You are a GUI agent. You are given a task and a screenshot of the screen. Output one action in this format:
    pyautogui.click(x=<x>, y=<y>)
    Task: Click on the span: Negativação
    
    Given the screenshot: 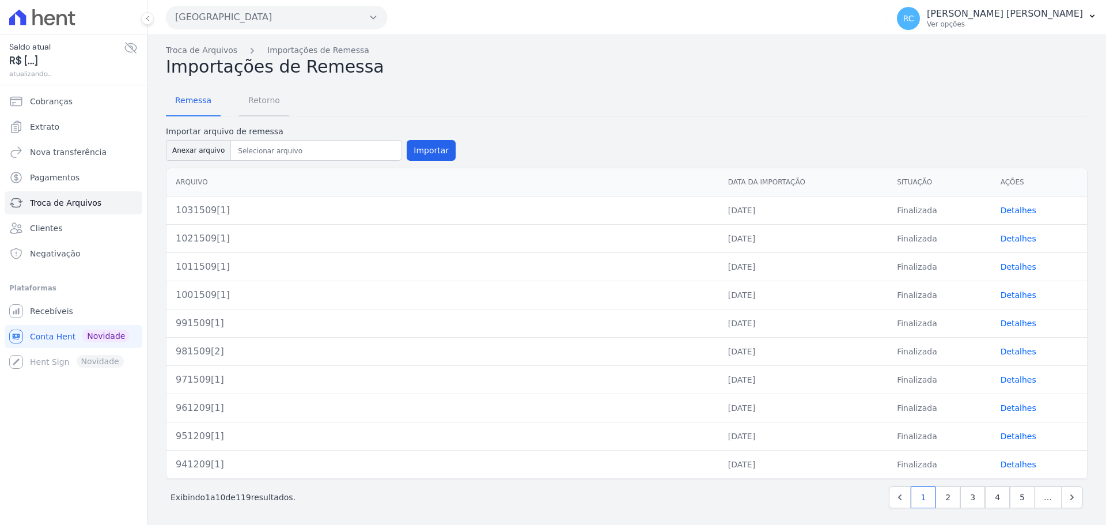 What is the action you would take?
    pyautogui.click(x=55, y=253)
    